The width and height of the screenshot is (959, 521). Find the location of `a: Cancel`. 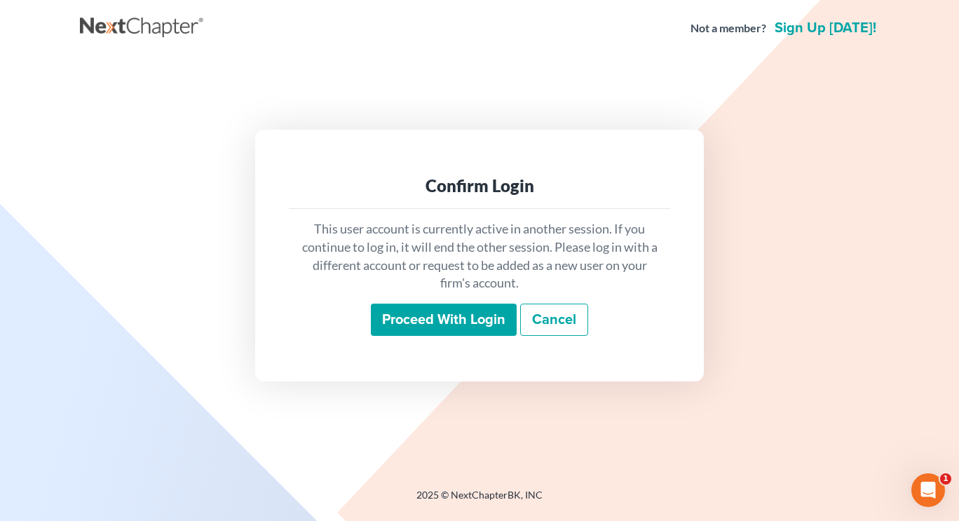

a: Cancel is located at coordinates (554, 320).